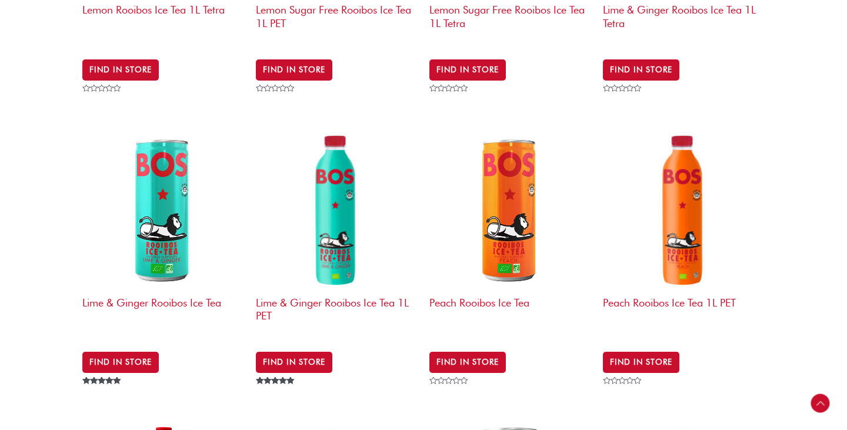 The height and width of the screenshot is (430, 847). I want to click on a: Buy in Store, so click(294, 70).